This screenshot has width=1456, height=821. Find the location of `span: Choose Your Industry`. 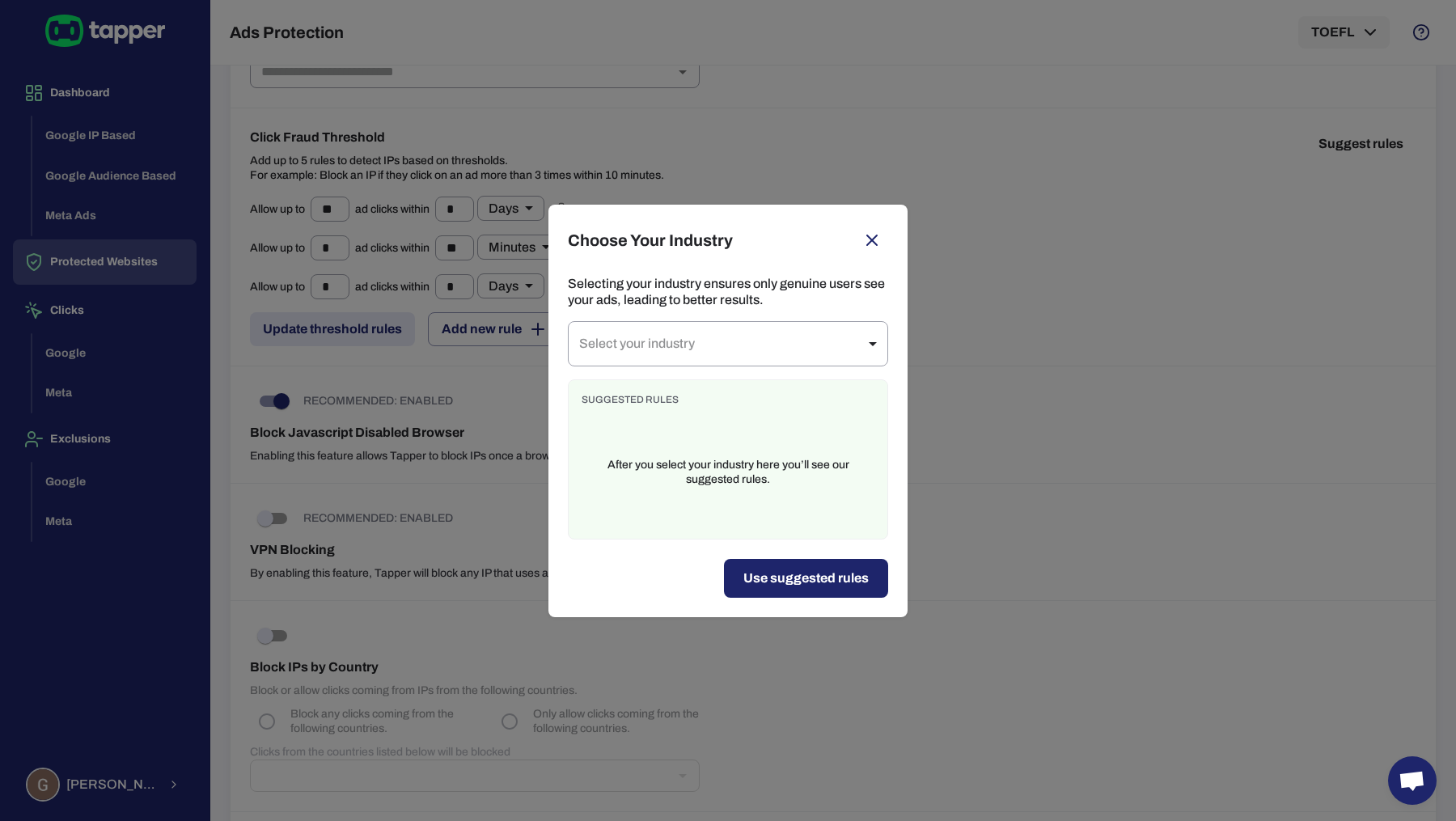

span: Choose Your Industry is located at coordinates (650, 240).